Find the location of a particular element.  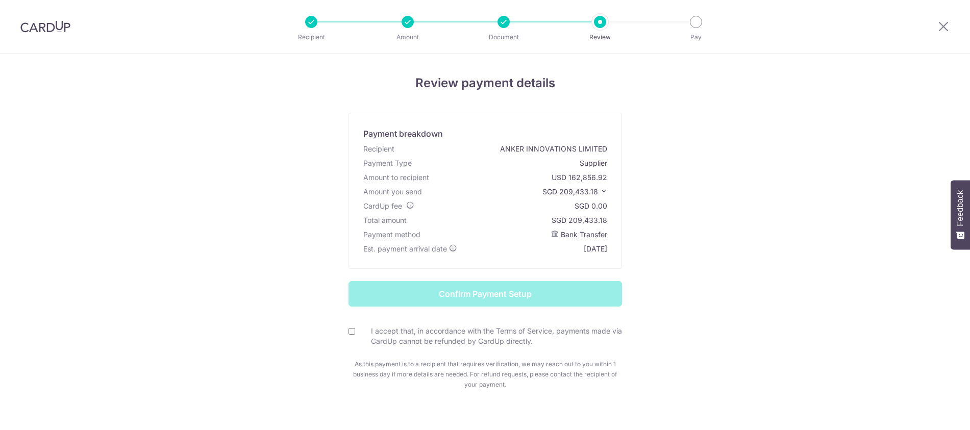

img: CardUp is located at coordinates (45, 27).